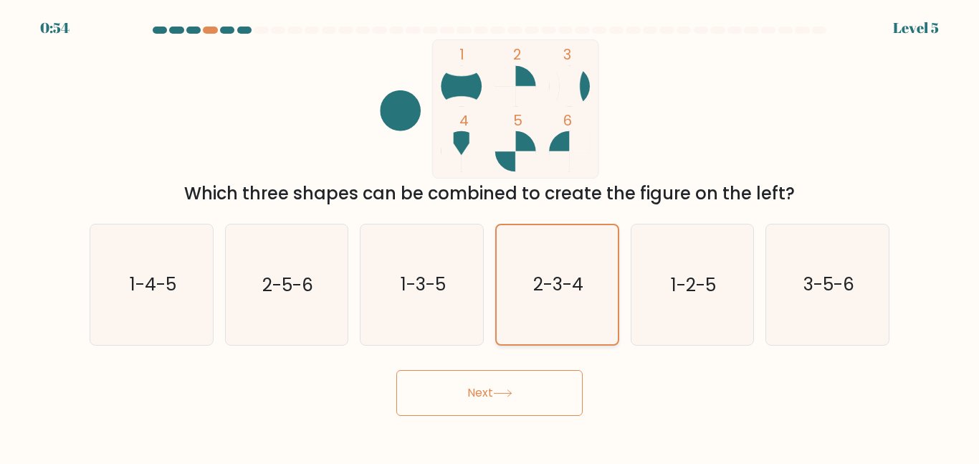 The image size is (979, 464). I want to click on text: 1-2-5, so click(693, 284).